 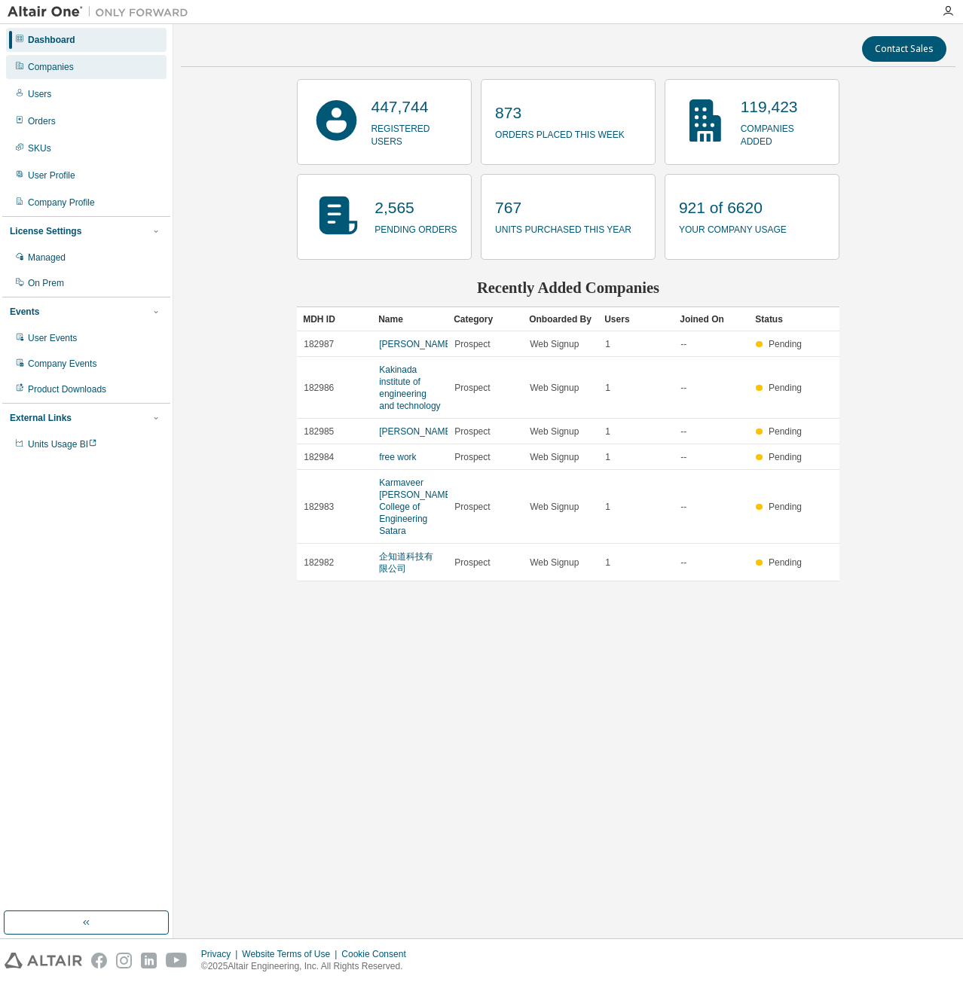 What do you see at coordinates (732, 228) in the screenshot?
I see `p: your company usage` at bounding box center [732, 228].